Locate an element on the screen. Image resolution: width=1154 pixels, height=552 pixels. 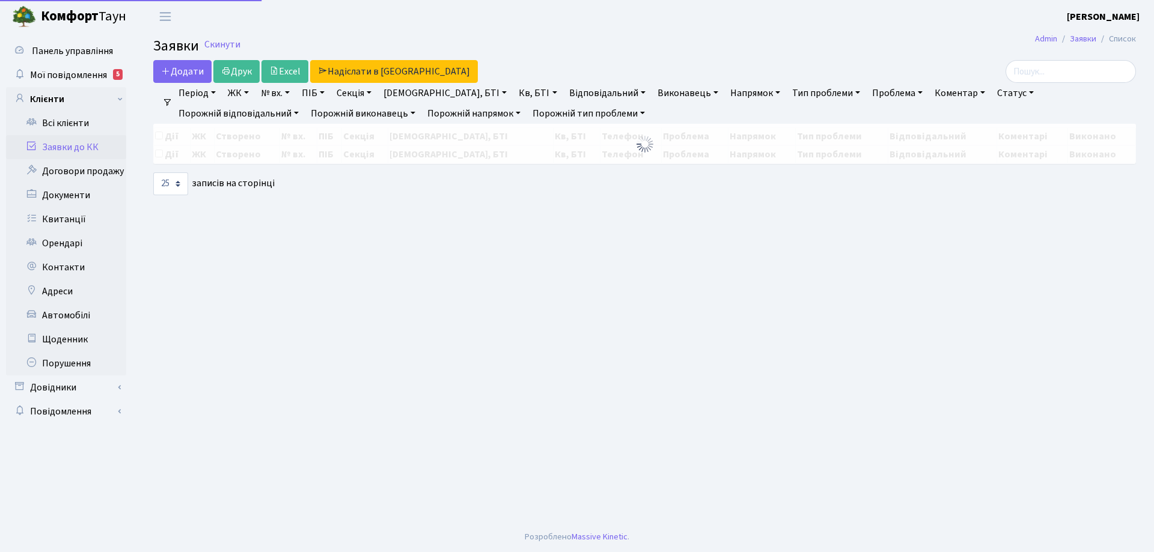
a: Секція is located at coordinates (354, 93).